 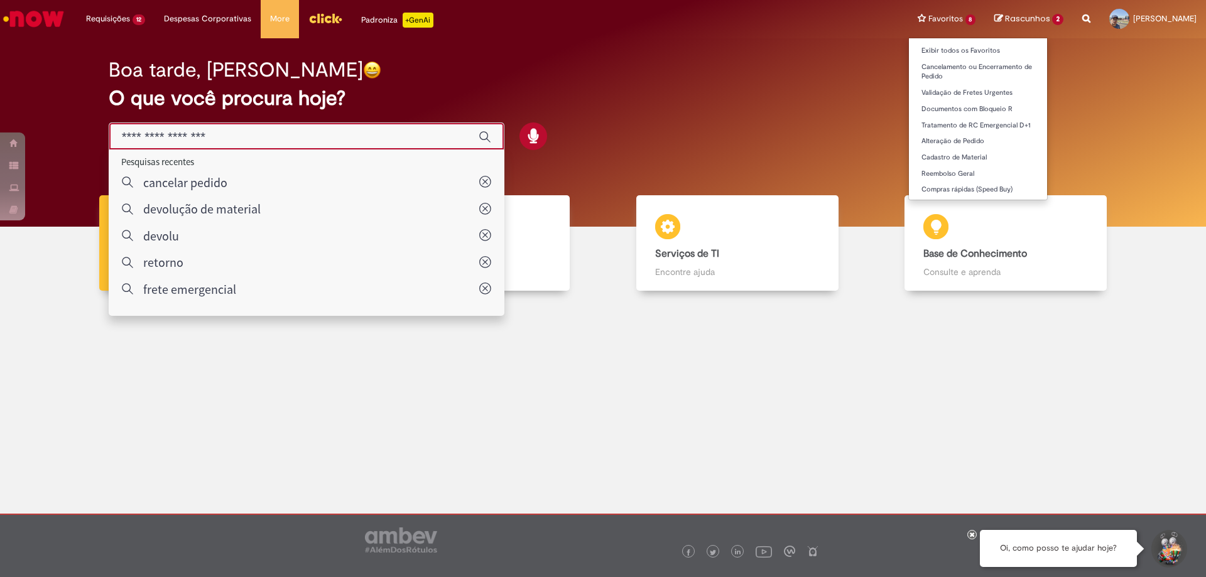 What do you see at coordinates (139, 19) in the screenshot?
I see `span: 12` at bounding box center [139, 19].